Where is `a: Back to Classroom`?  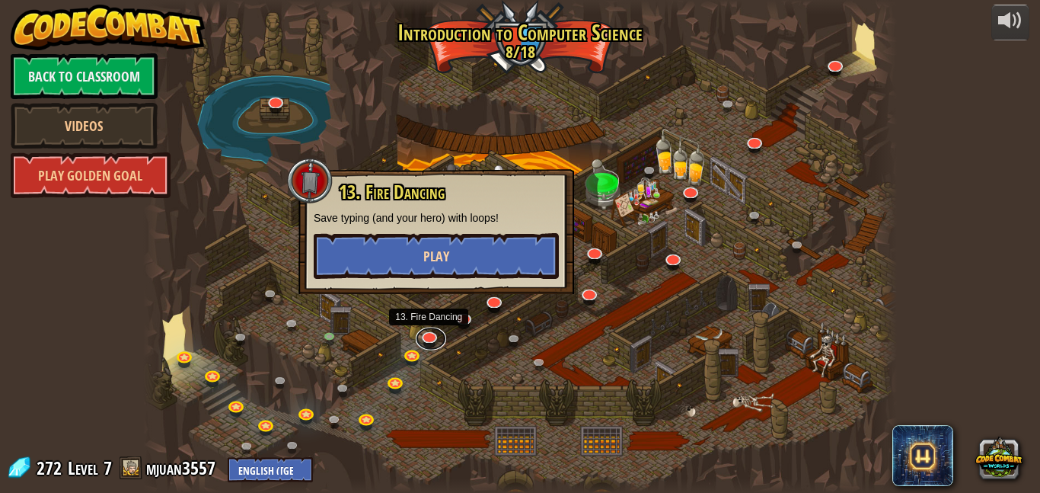
a: Back to Classroom is located at coordinates (84, 76).